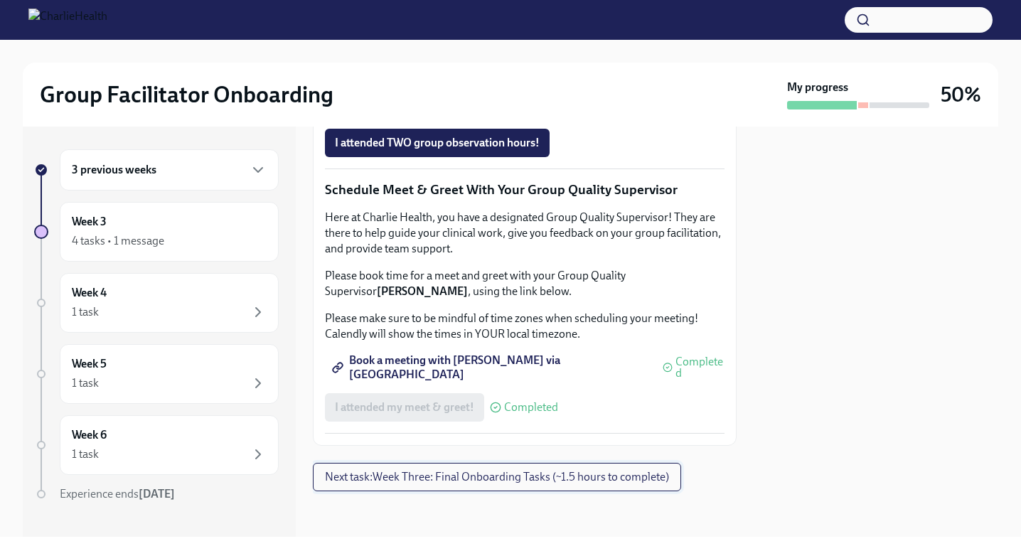 The image size is (1021, 551). Describe the element at coordinates (497, 477) in the screenshot. I see `span: Next task : Week Three: Final Onboarding Tasks (~1.5 hours to complete)` at that location.